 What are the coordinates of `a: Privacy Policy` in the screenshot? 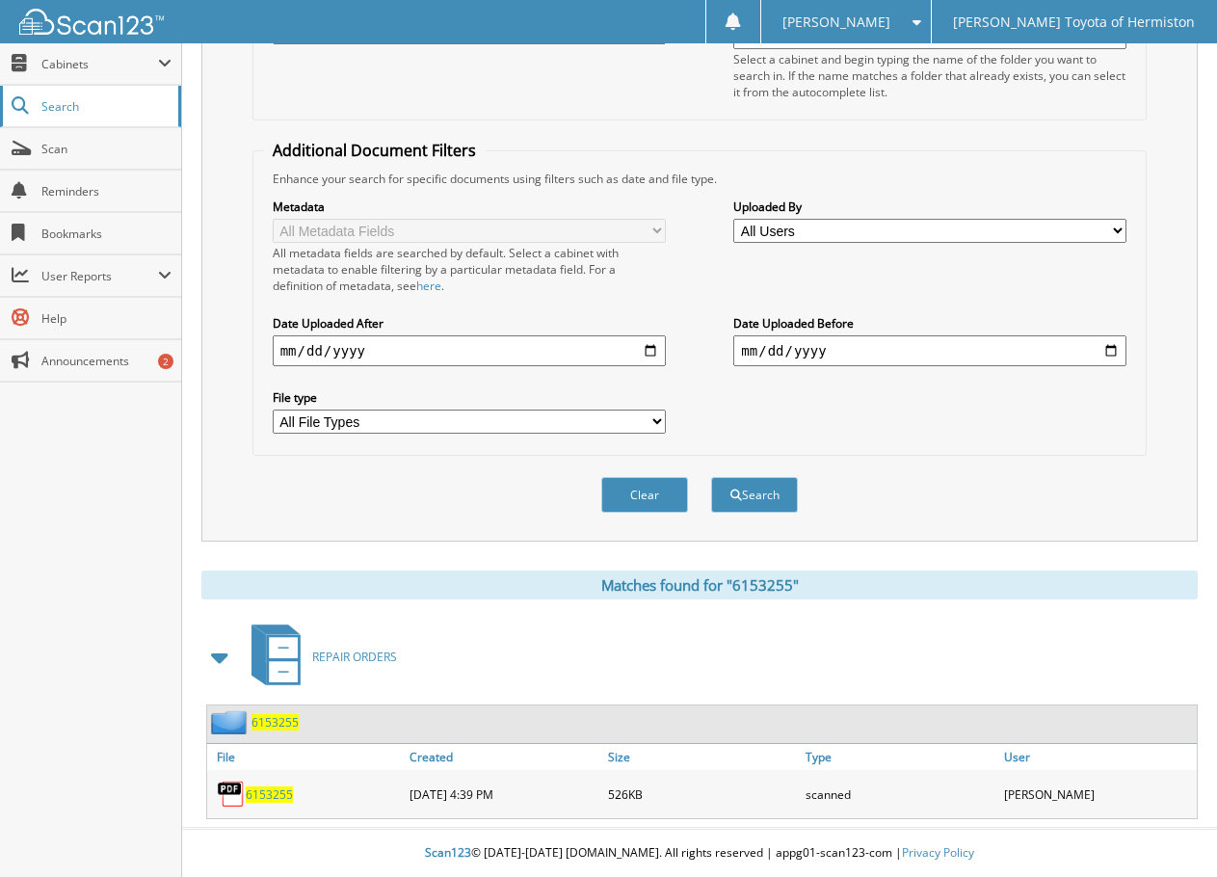 It's located at (938, 852).